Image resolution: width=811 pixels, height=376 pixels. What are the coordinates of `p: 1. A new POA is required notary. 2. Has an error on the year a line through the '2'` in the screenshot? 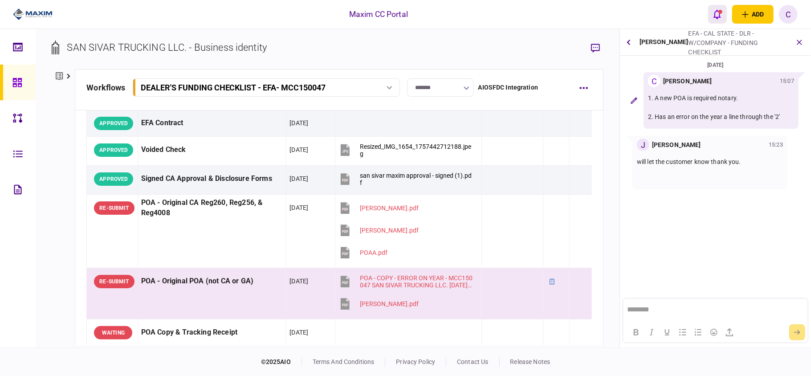 It's located at (721, 107).